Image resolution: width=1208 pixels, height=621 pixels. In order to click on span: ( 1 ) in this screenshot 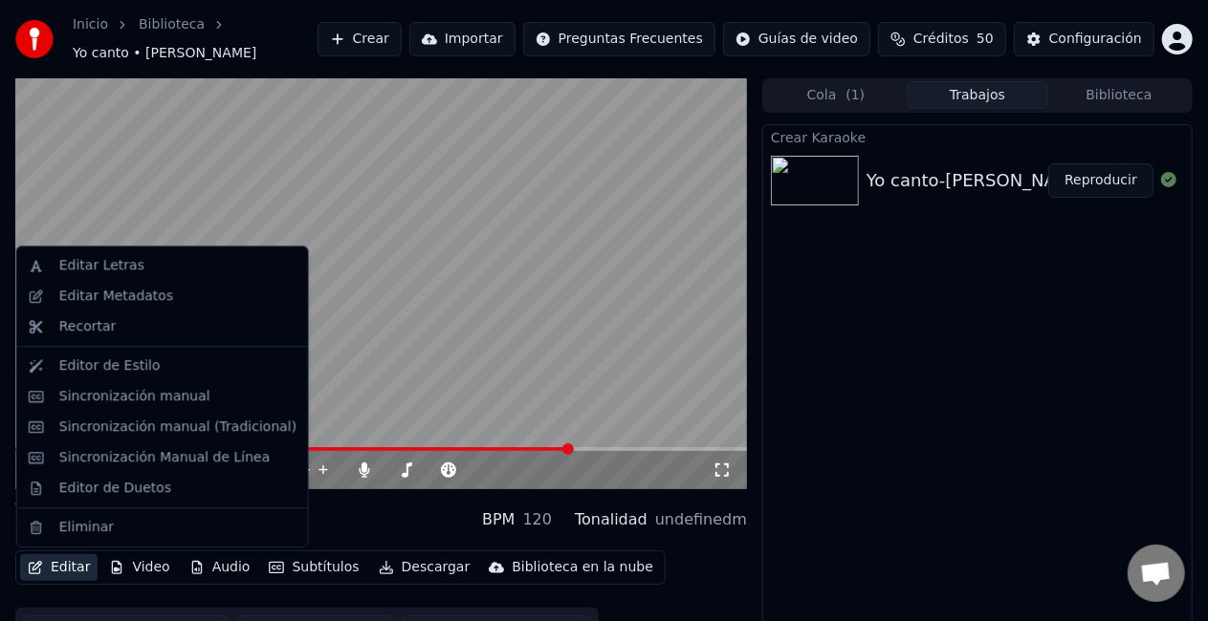, I will do `click(855, 96)`.